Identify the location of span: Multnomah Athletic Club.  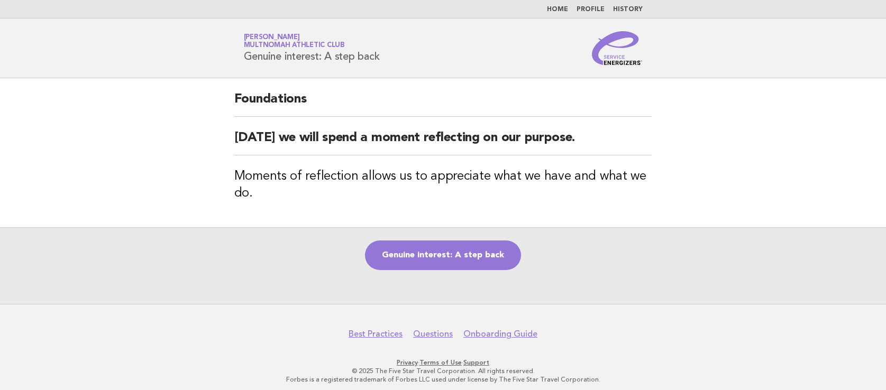
(294, 45).